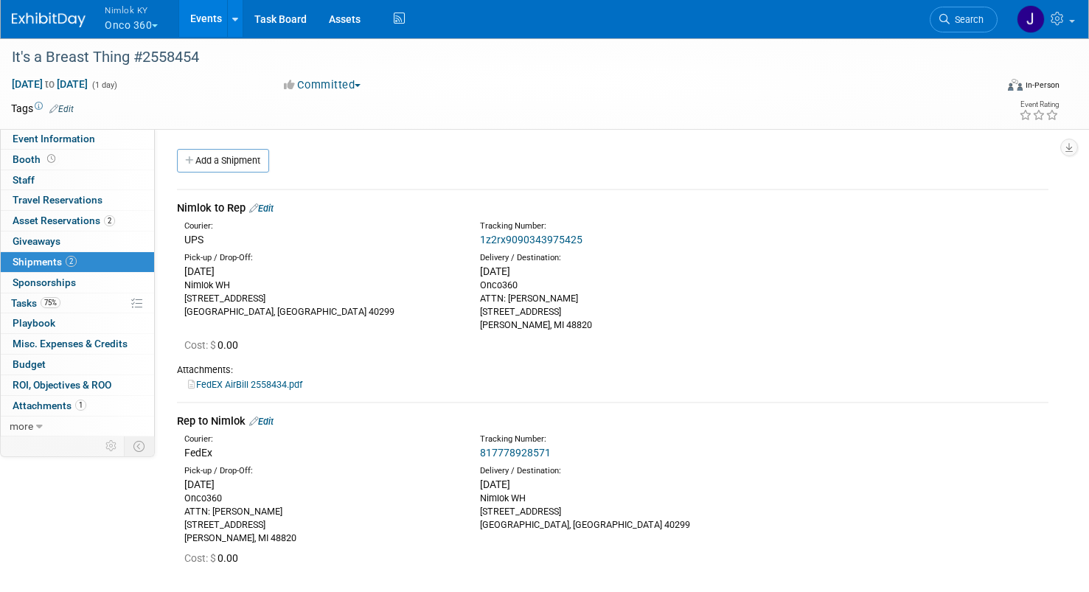 This screenshot has width=1089, height=592. Describe the element at coordinates (58, 200) in the screenshot. I see `span: Travel Reservations` at that location.